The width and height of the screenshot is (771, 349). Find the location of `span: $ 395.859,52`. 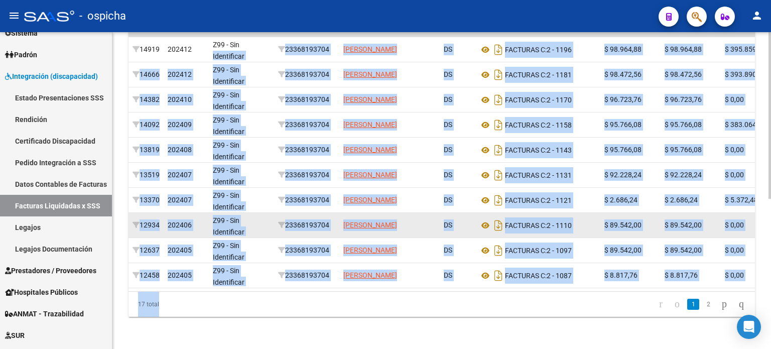

span: $ 395.859,52 is located at coordinates (746, 49).